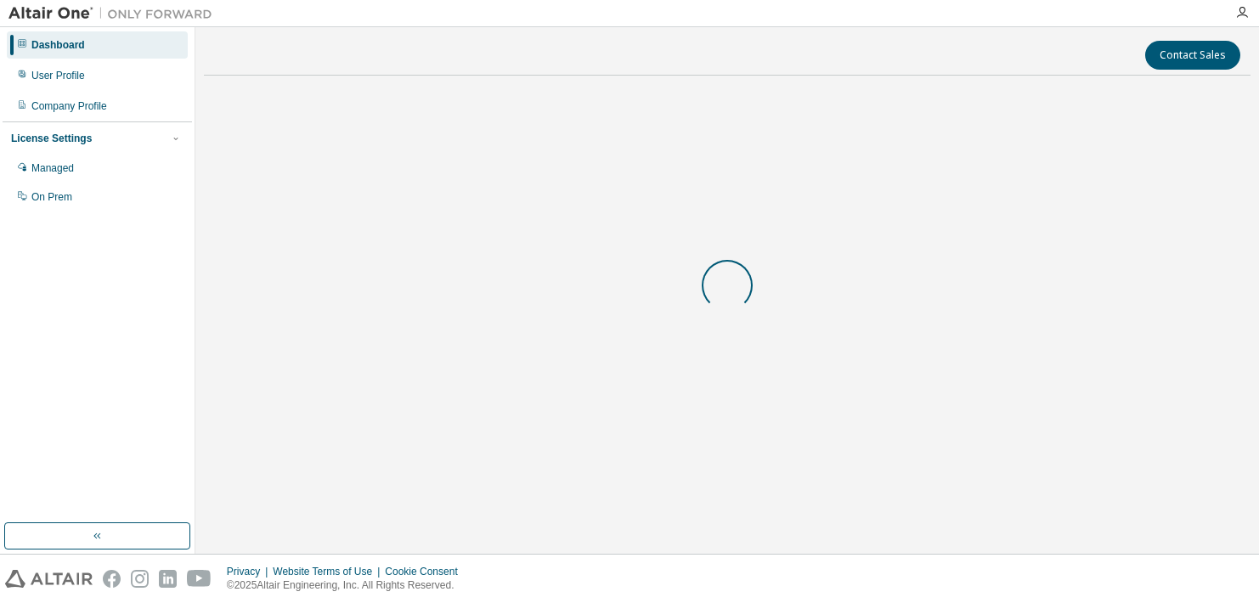  What do you see at coordinates (167, 579) in the screenshot?
I see `img: linkedin.svg` at bounding box center [167, 579].